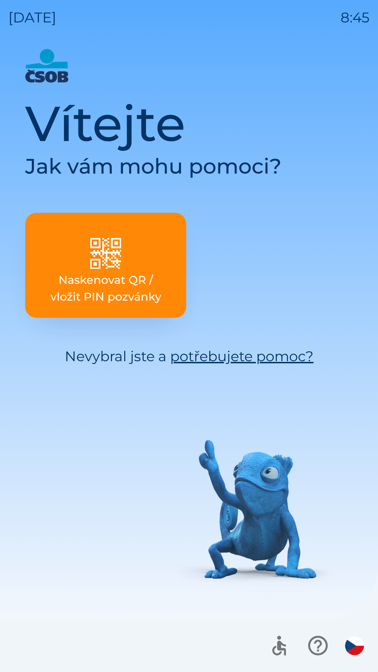 This screenshot has height=672, width=378. What do you see at coordinates (106, 288) in the screenshot?
I see `p: Naskenovat QR / vložit PIN pozvánky` at bounding box center [106, 288].